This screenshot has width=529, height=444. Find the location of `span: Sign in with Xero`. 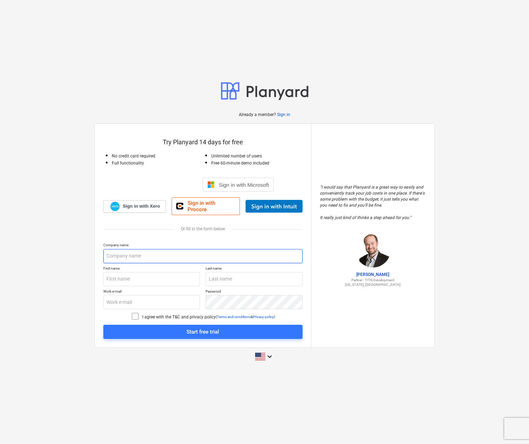

span: Sign in with Xero is located at coordinates (141, 206).